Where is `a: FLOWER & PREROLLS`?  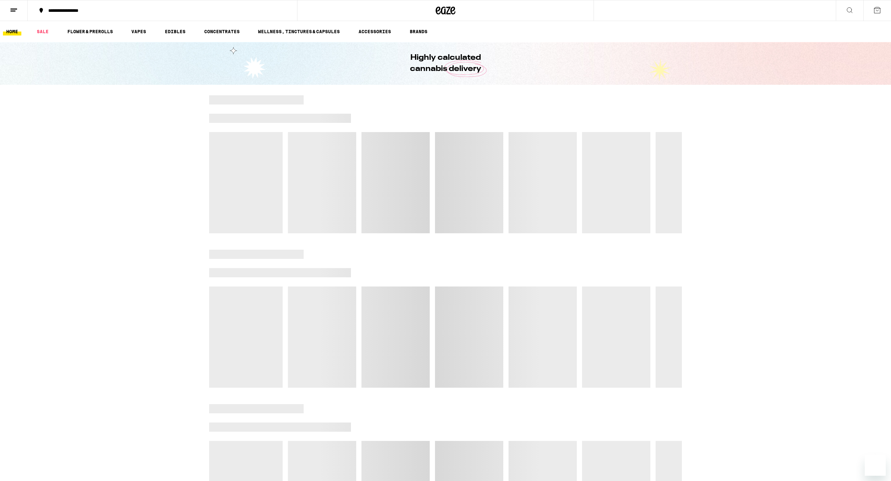 a: FLOWER & PREROLLS is located at coordinates (90, 32).